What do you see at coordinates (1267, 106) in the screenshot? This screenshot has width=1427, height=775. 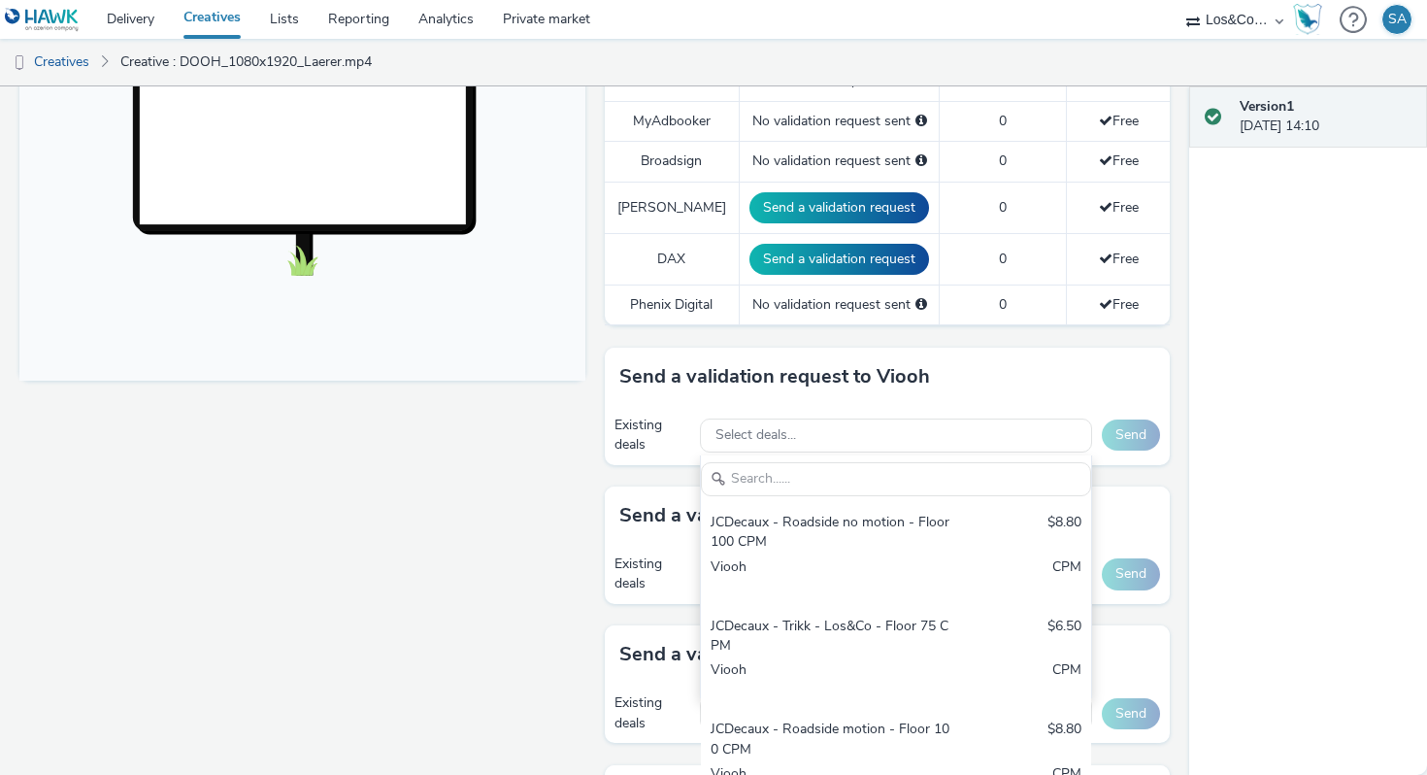 I see `strong: Version 1` at bounding box center [1267, 106].